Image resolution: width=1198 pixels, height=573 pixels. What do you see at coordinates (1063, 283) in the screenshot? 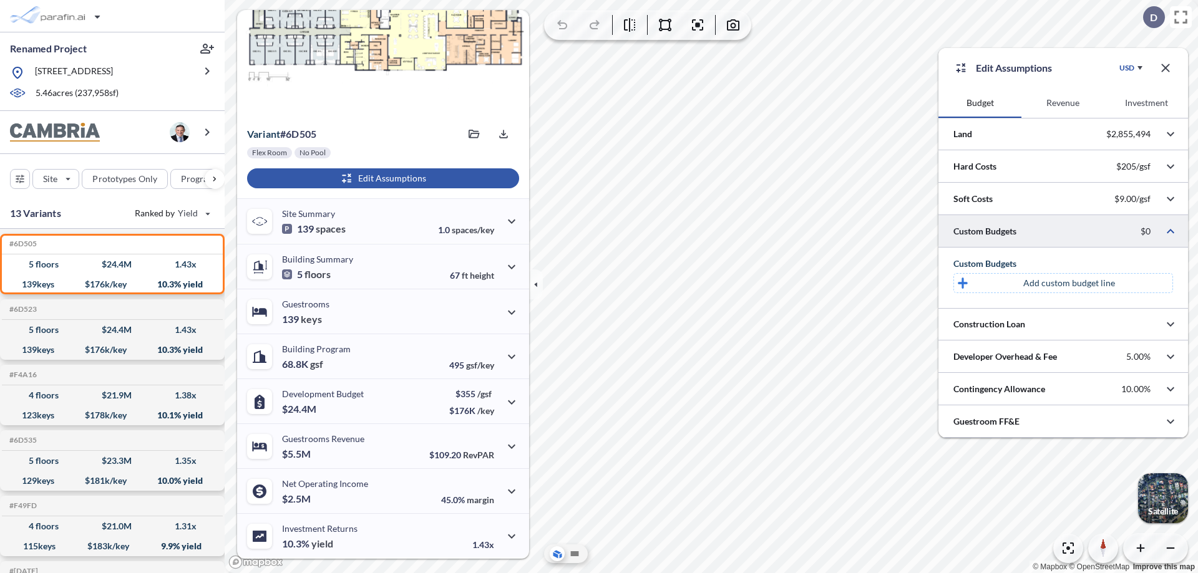
I see `button: Add custom budget line` at bounding box center [1063, 283].